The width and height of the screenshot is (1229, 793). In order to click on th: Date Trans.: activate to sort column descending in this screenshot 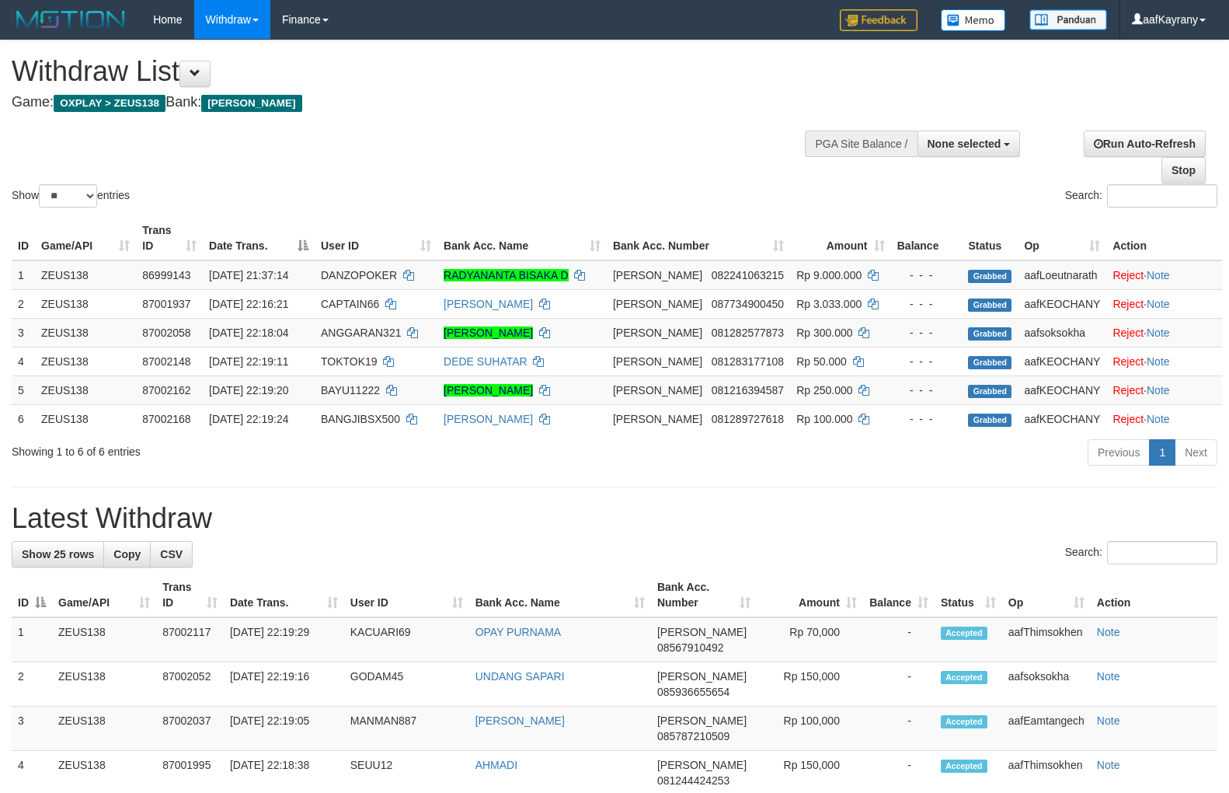, I will do `click(259, 238)`.